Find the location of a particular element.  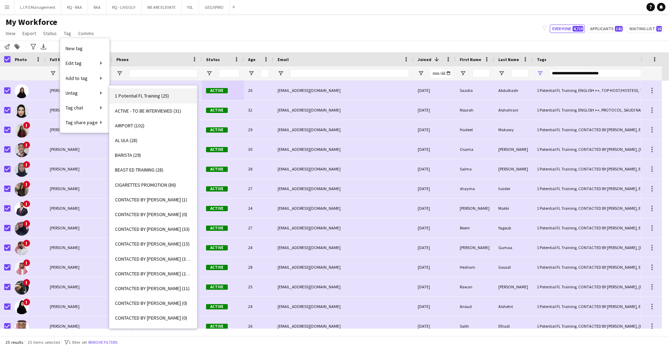

button: Remove filters is located at coordinates (103, 342).